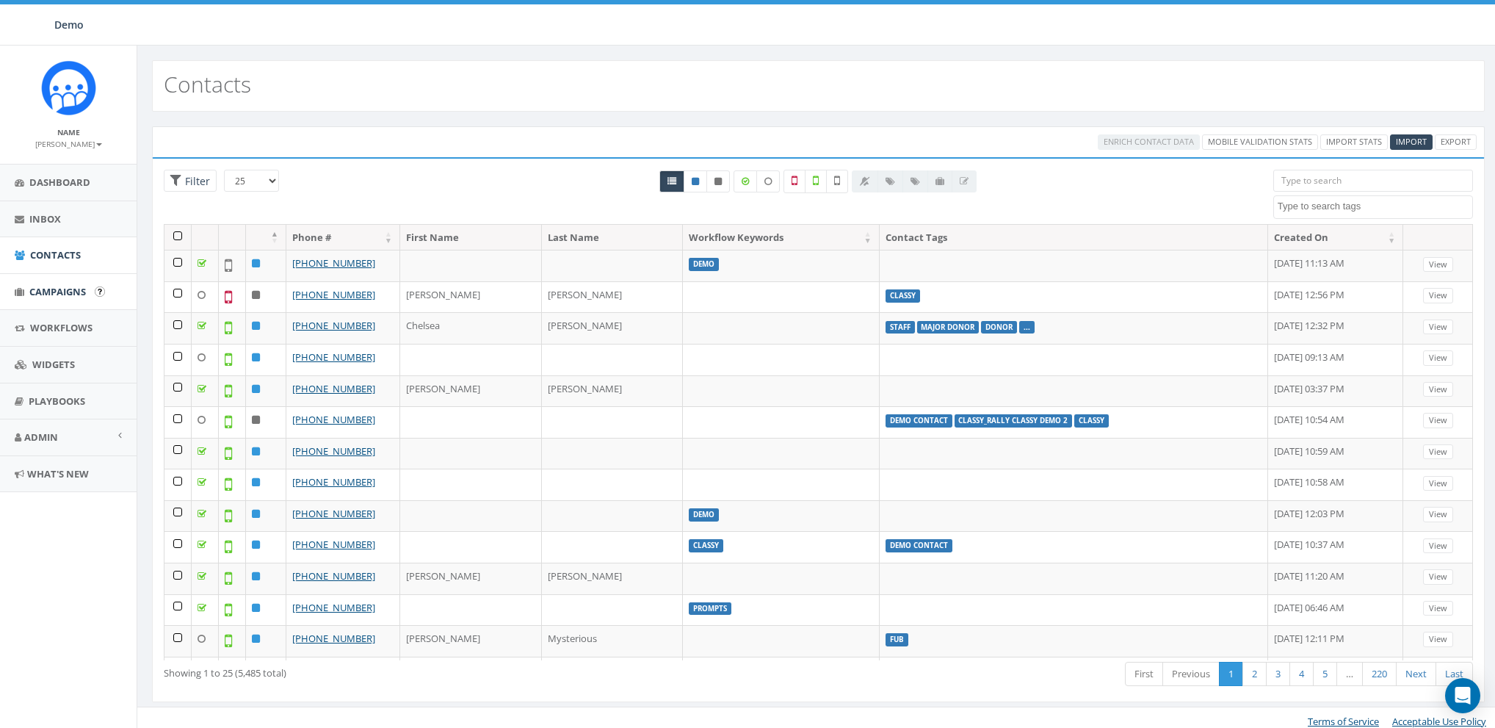 The image size is (1495, 728). What do you see at coordinates (1454, 673) in the screenshot?
I see `a: Last` at bounding box center [1454, 673].